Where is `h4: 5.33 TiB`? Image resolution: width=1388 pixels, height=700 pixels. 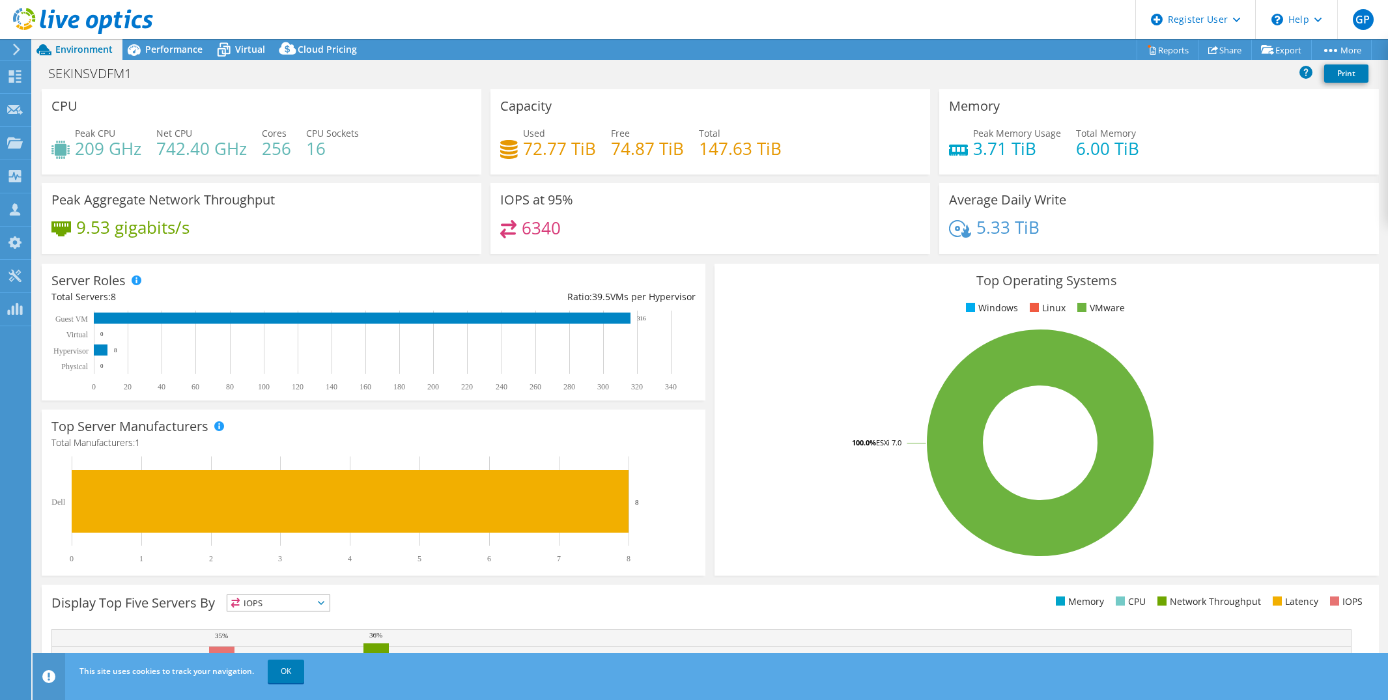 h4: 5.33 TiB is located at coordinates (1008, 227).